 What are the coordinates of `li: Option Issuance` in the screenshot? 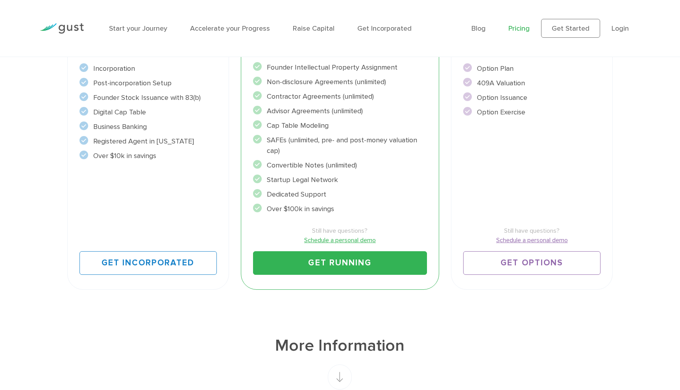 It's located at (531, 98).